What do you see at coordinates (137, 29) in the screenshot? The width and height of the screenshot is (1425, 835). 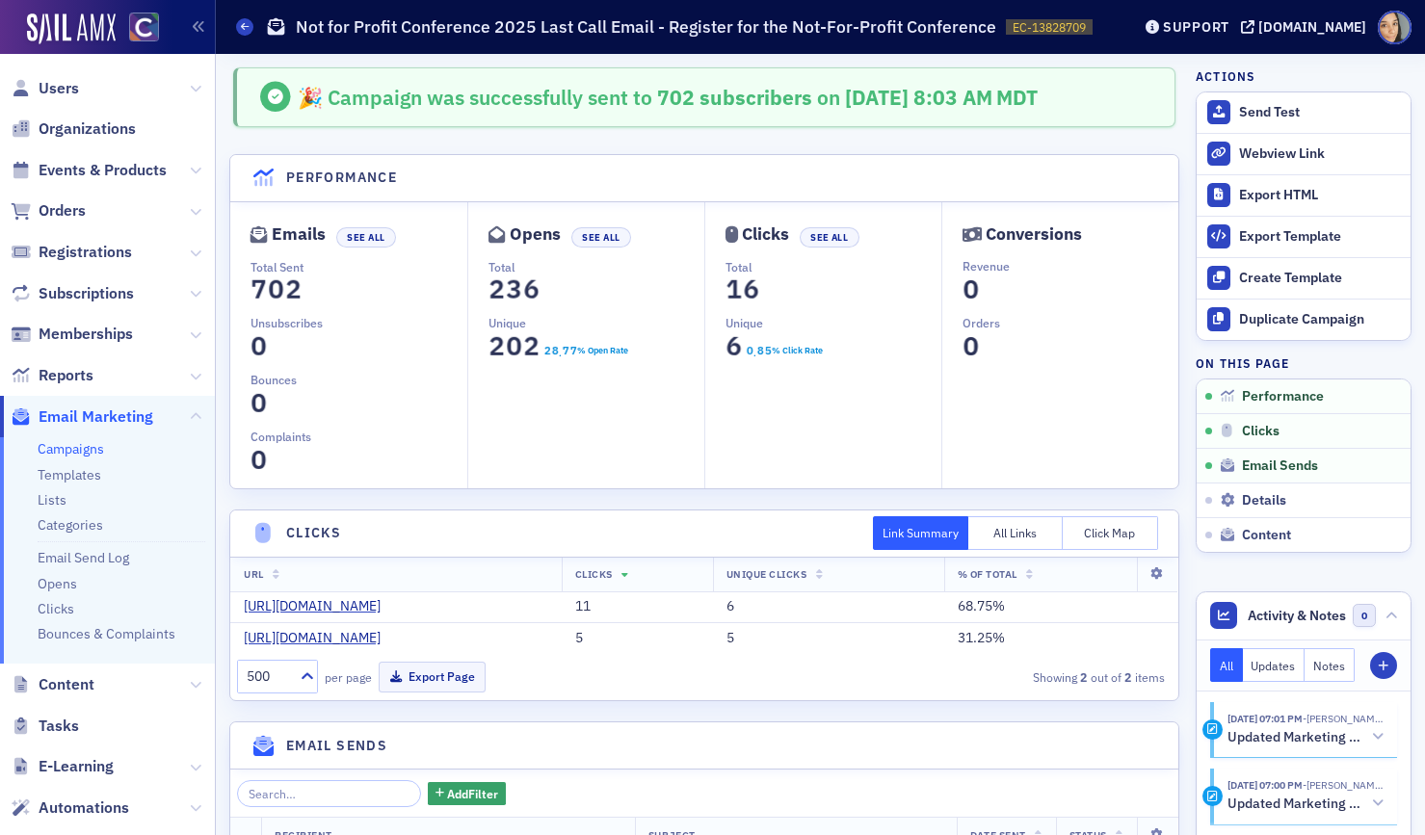 I see `a: View Homepage` at bounding box center [137, 29].